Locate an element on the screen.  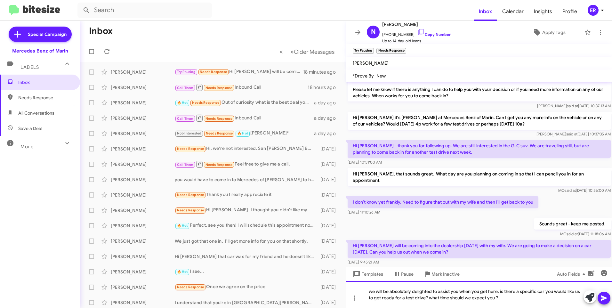
div: 18 hours ago is located at coordinates (324, 87).